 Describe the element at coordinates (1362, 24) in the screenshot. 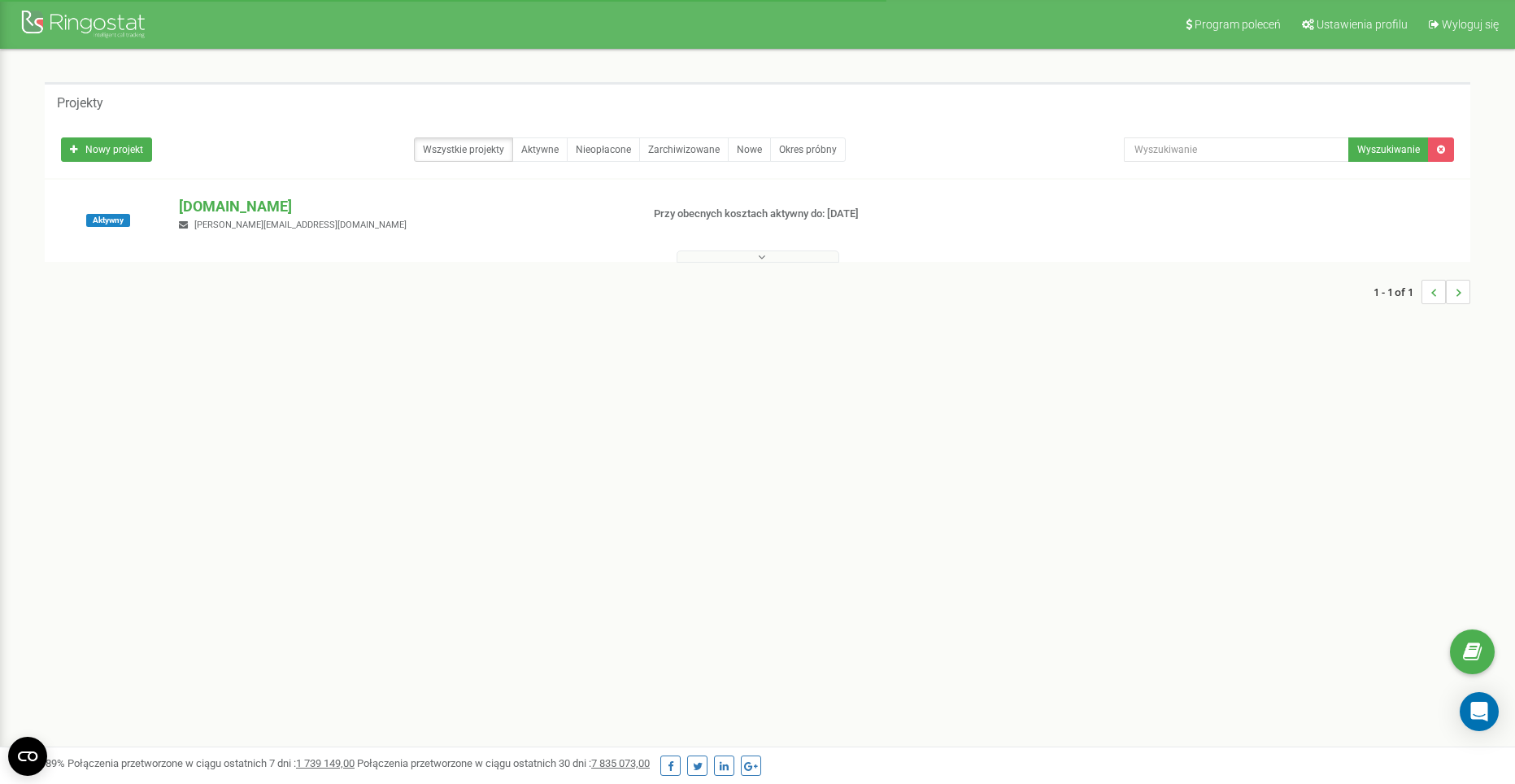

I see `span: Ustawienia profilu` at that location.